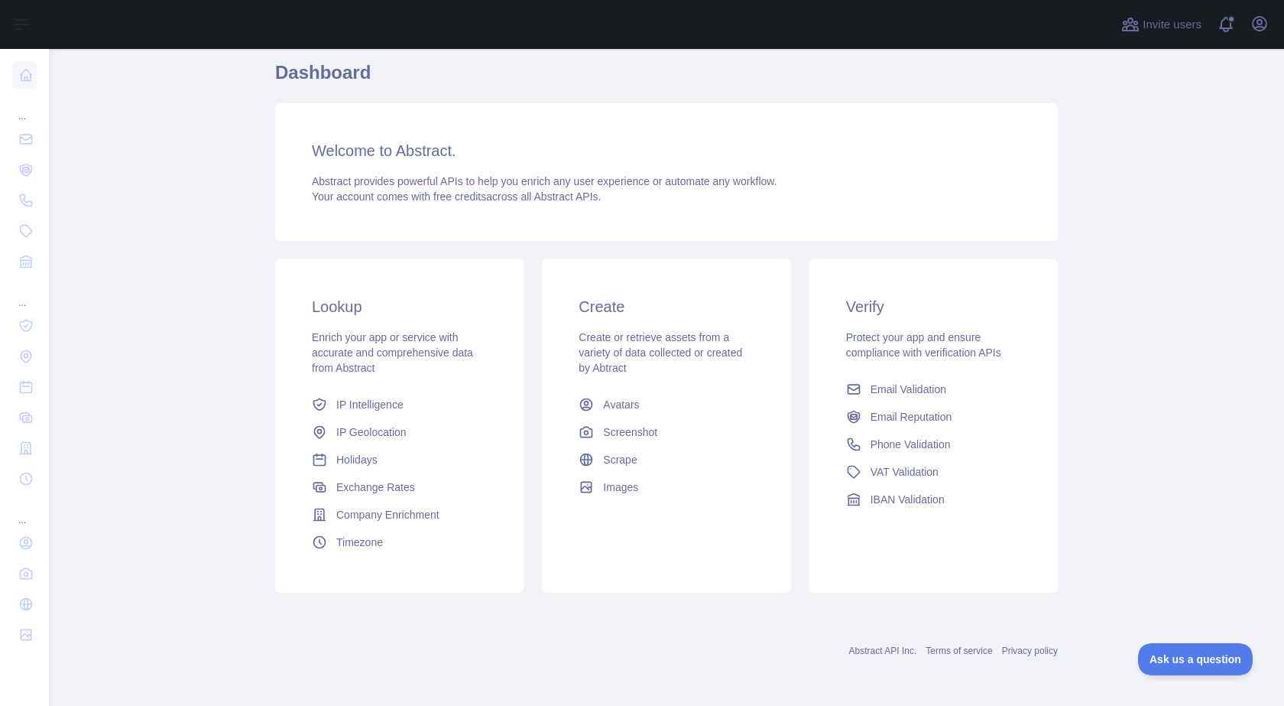 This screenshot has width=1284, height=706. Describe the element at coordinates (357, 459) in the screenshot. I see `span: Holidays` at that location.